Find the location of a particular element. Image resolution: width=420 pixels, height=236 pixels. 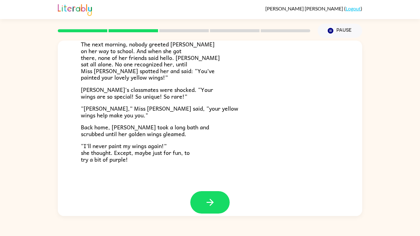

button: Pause is located at coordinates (340, 31).